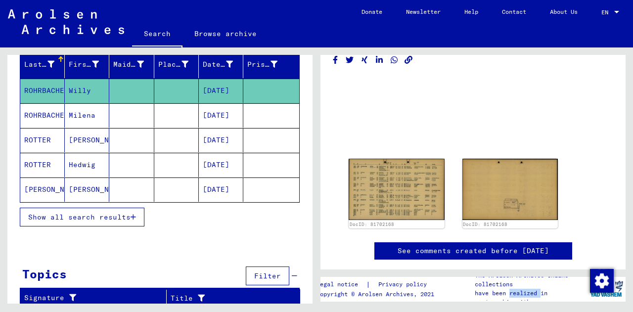  I want to click on a: Privacy policy, so click(405, 285).